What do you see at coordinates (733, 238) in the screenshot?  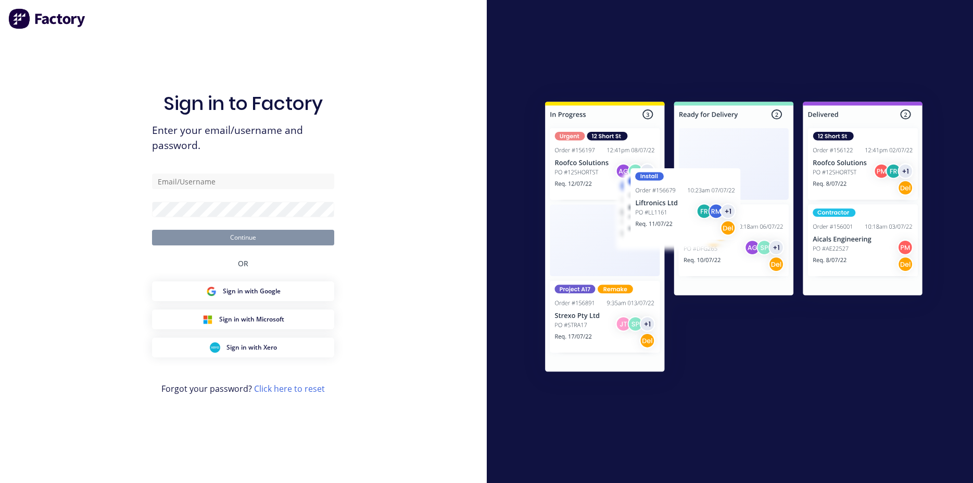 I see `img: Sign in` at bounding box center [733, 238].